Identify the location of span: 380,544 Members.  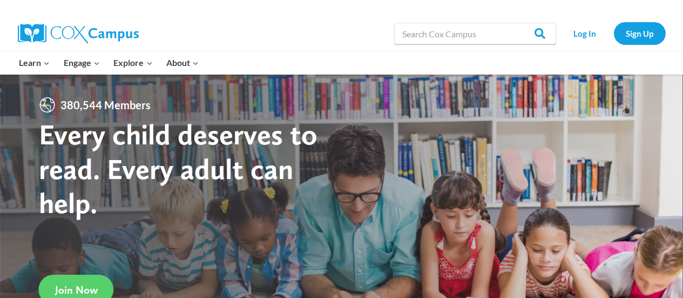
(105, 105).